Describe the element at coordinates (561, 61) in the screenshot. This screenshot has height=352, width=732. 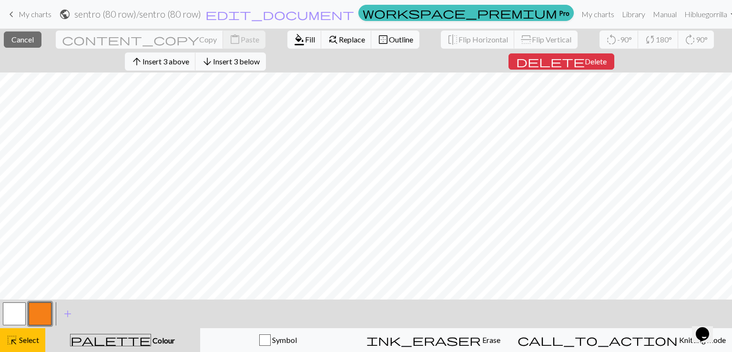
I see `button: Delete` at that location.